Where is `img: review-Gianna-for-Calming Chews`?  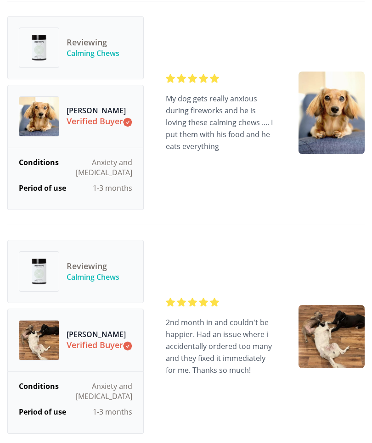 img: review-Gianna-for-Calming Chews is located at coordinates (331, 337).